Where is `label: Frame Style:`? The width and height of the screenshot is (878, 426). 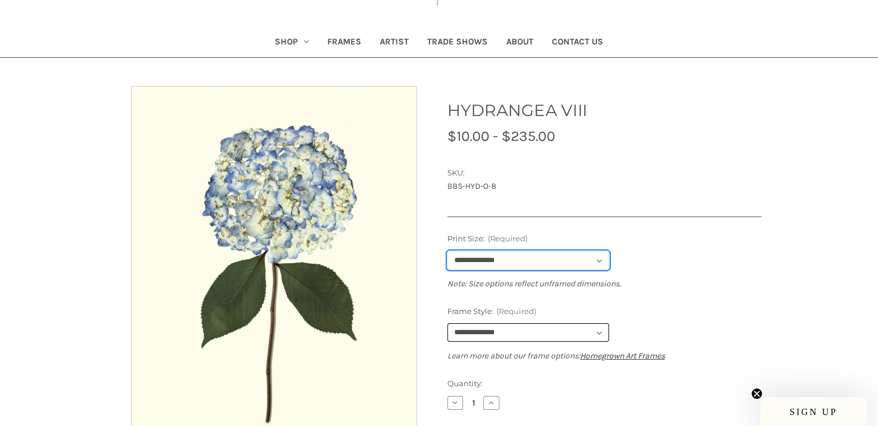 label: Frame Style: is located at coordinates (604, 312).